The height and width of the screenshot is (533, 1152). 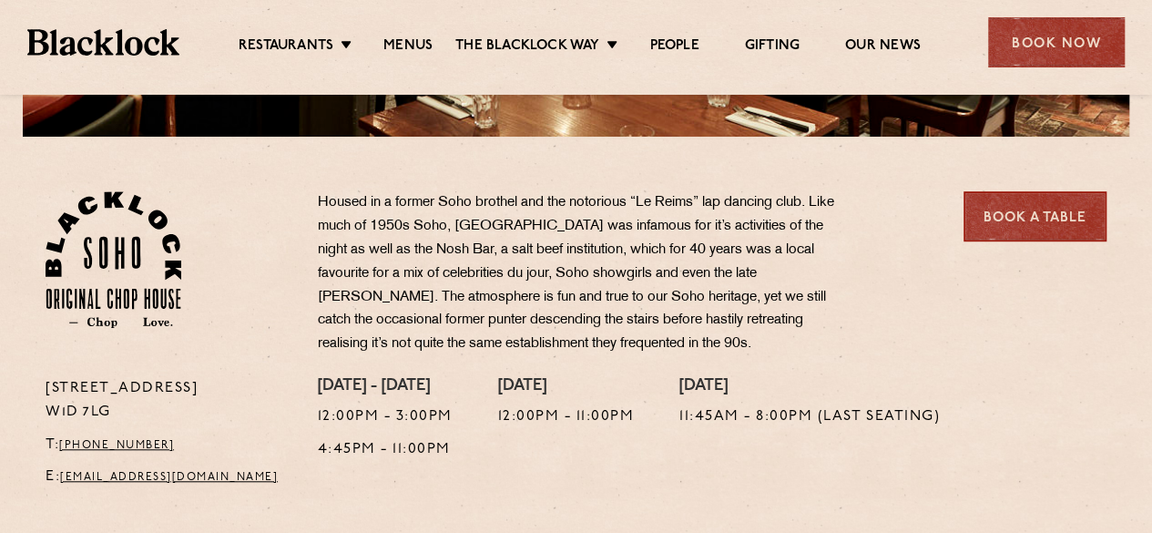 What do you see at coordinates (883, 47) in the screenshot?
I see `a: Our News` at bounding box center [883, 47].